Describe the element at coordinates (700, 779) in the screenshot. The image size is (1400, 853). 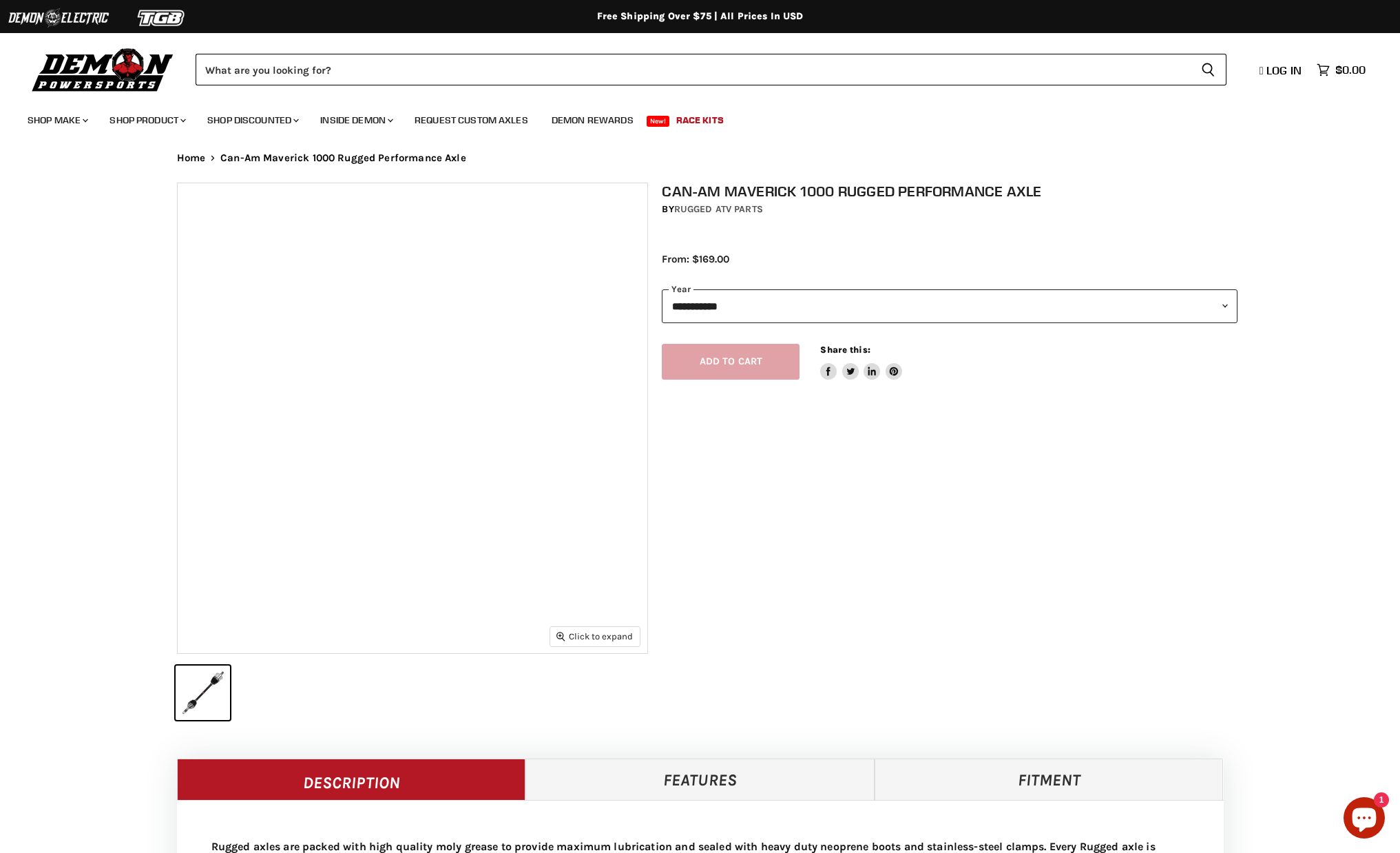
I see `a: Features` at that location.